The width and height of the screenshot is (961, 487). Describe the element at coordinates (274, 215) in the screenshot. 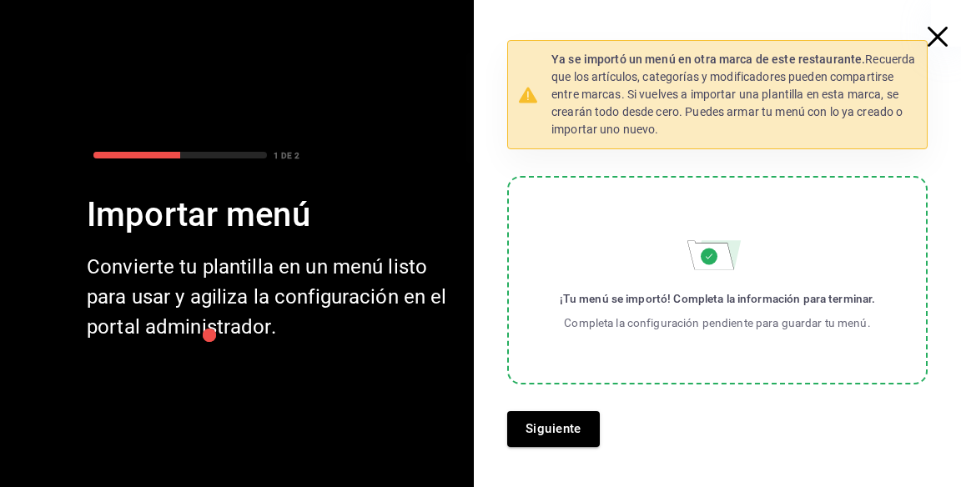

I see `div: Importar menú` at that location.